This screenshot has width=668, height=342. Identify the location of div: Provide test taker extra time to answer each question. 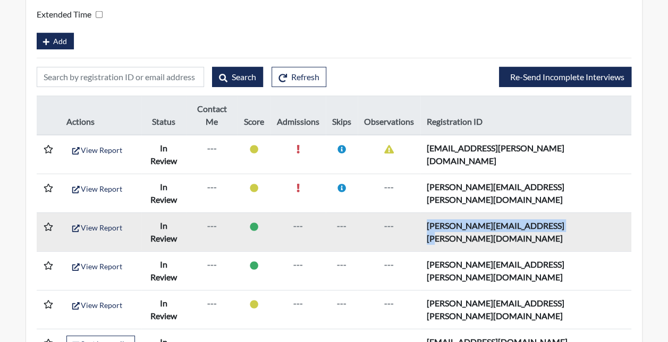
(72, 14).